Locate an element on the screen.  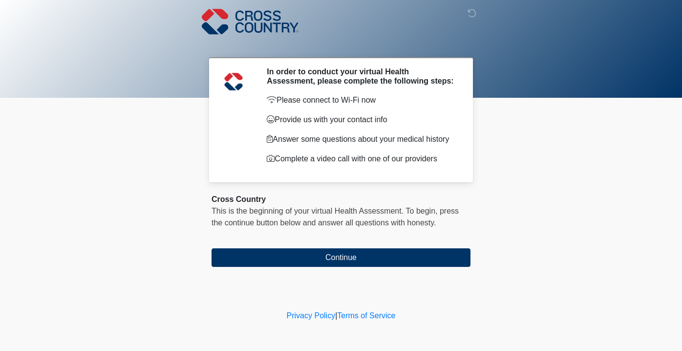
h2: In order to conduct your virtual Health Assessment, please complete the following steps: is located at coordinates (361, 76).